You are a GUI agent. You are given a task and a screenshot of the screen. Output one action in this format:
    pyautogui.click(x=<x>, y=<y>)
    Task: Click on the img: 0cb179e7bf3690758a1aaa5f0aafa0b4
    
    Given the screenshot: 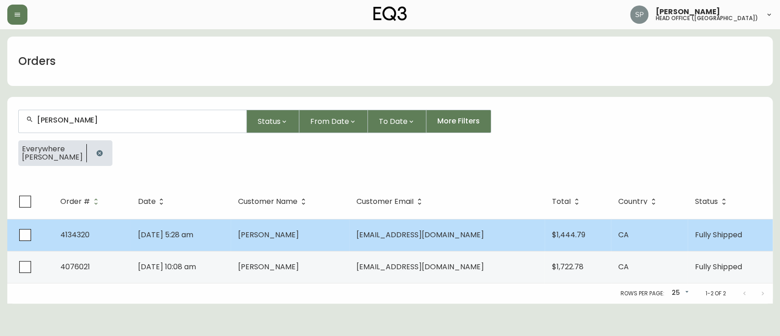 What is the action you would take?
    pyautogui.click(x=640, y=15)
    